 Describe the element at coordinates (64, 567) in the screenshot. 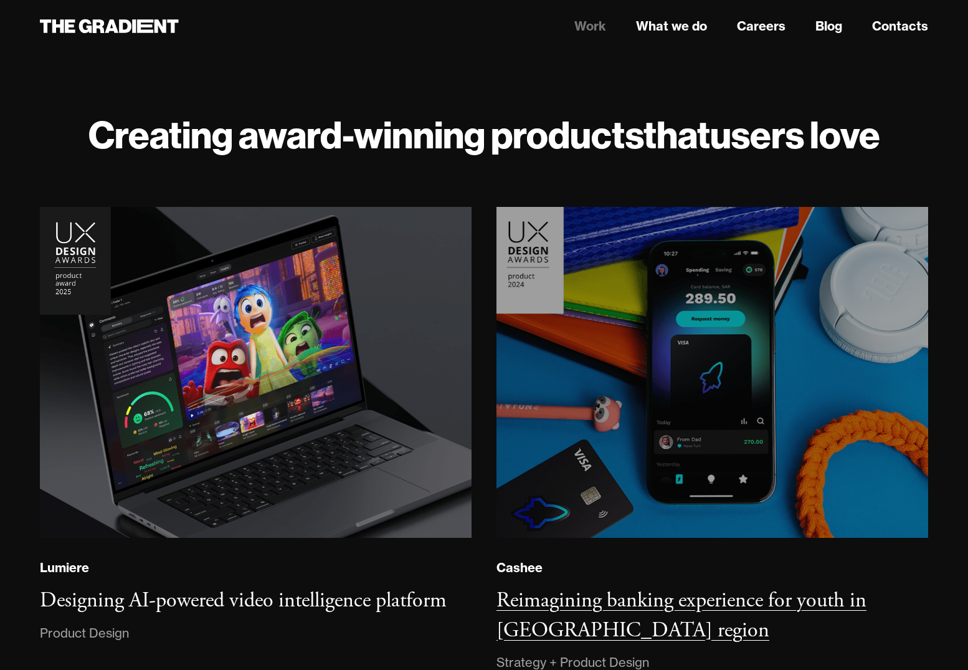

I see `div: Lumiere` at that location.